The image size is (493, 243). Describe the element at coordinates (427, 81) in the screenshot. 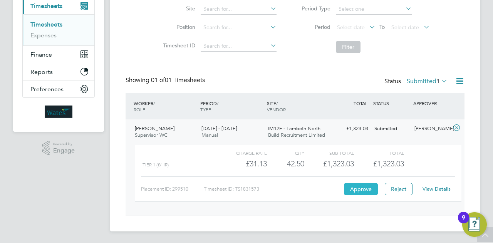

I see `label: Submitted` at that location.